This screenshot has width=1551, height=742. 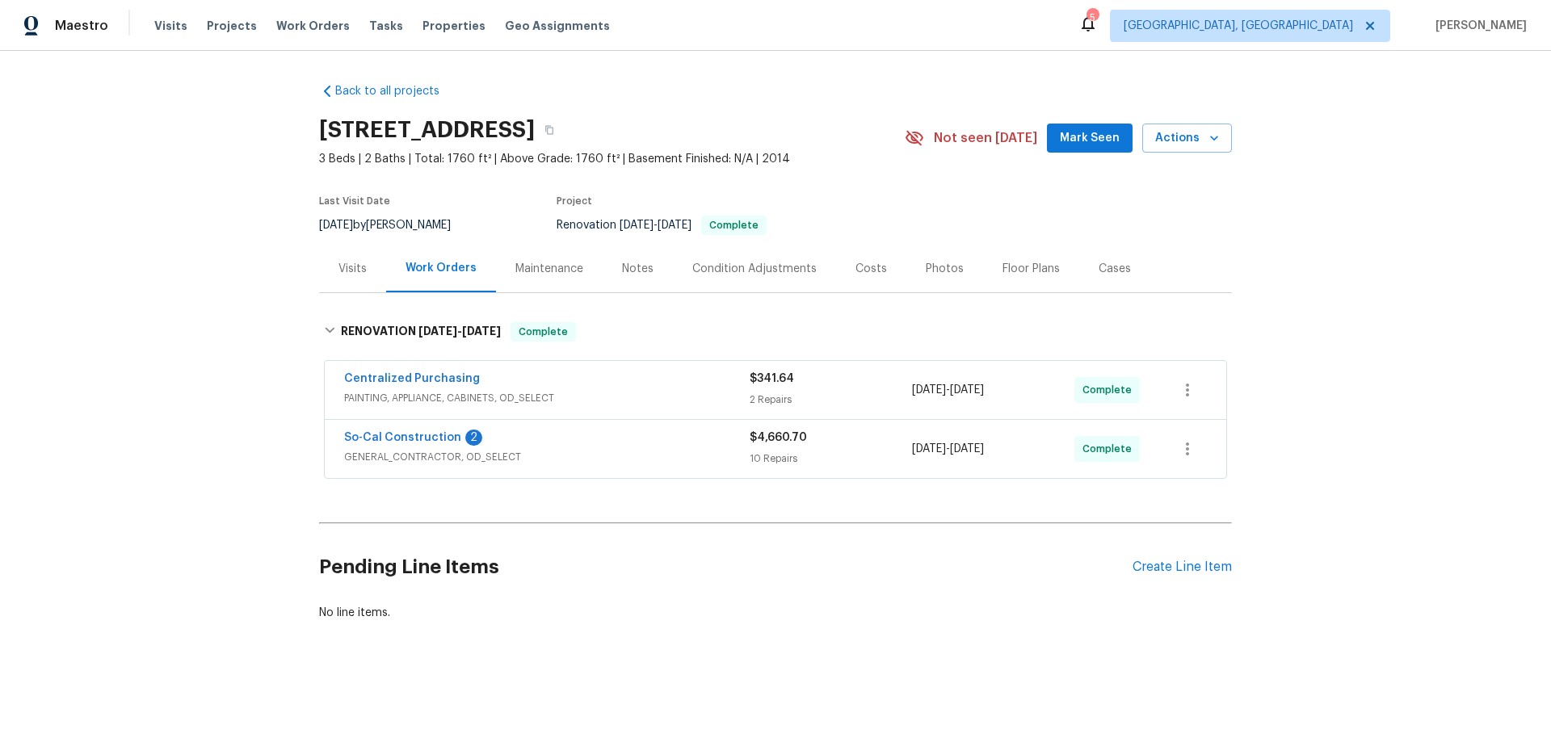 What do you see at coordinates (352, 269) in the screenshot?
I see `div: Visits` at bounding box center [352, 269].